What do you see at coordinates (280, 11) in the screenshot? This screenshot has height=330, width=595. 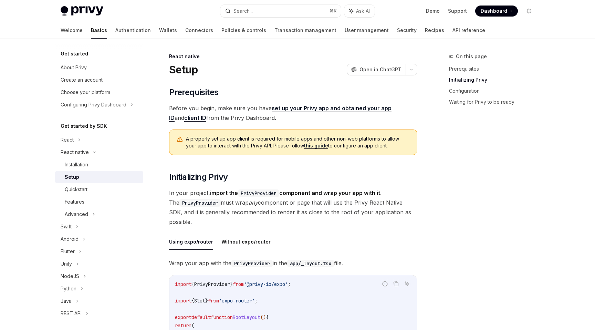 I see `button: Search...⌘K` at bounding box center [280, 11].